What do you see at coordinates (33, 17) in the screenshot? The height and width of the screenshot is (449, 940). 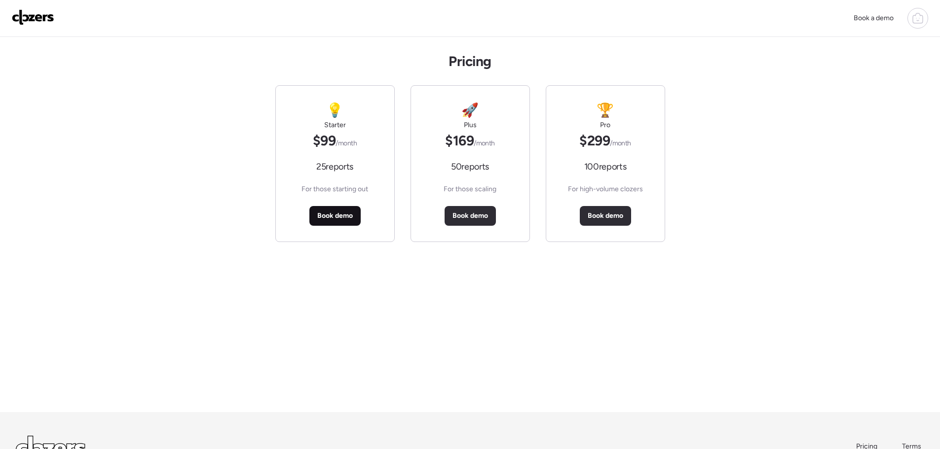 I see `img: Logo` at bounding box center [33, 17].